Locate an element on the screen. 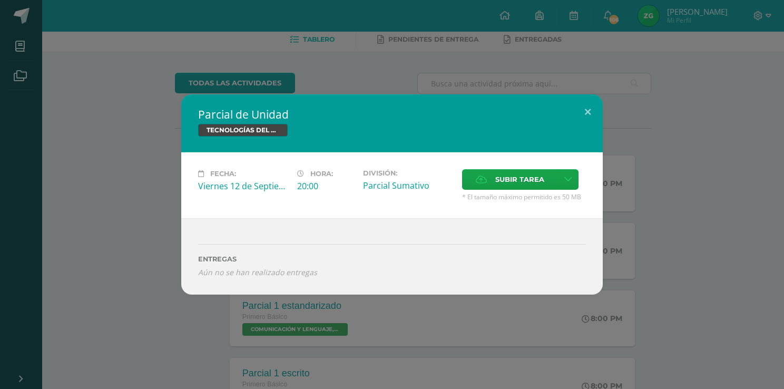 This screenshot has height=389, width=784. span: Fecha: is located at coordinates (223, 173).